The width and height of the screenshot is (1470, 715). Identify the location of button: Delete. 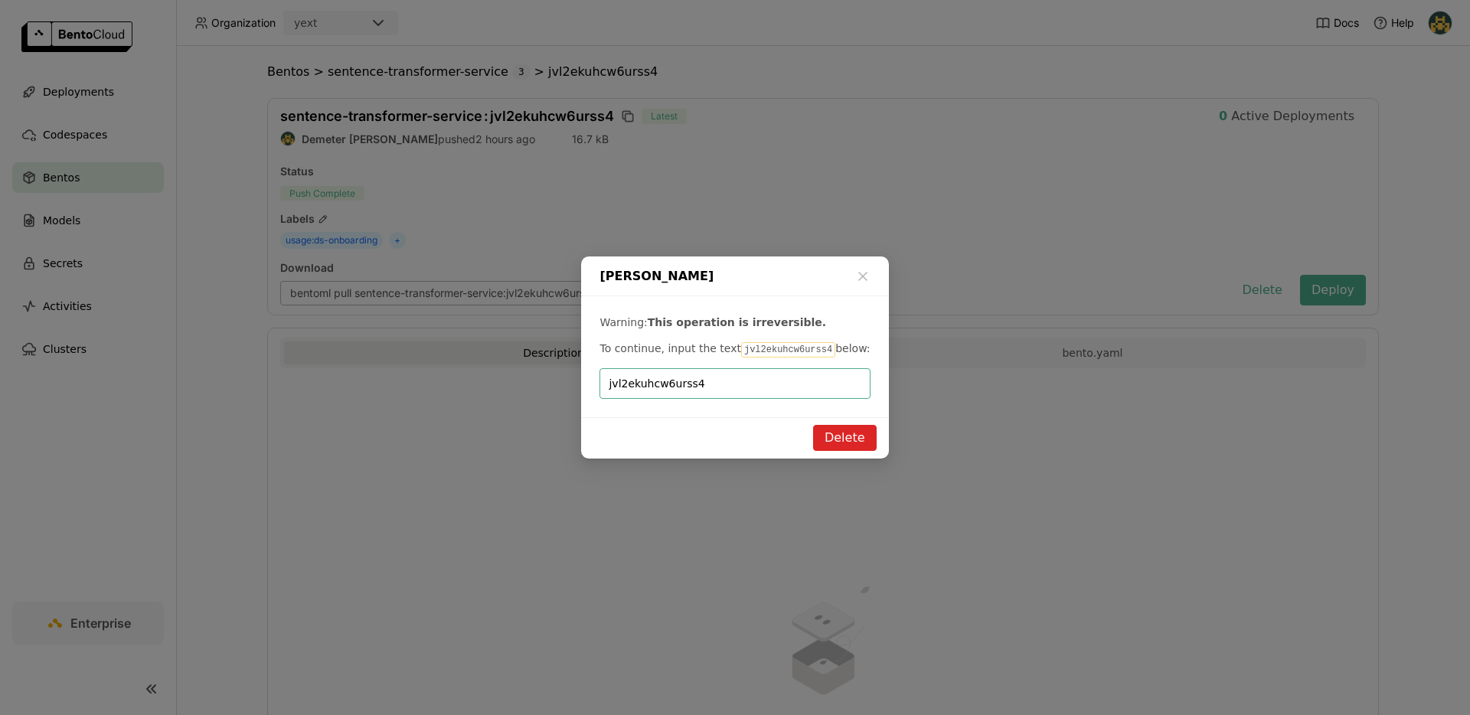
(844, 438).